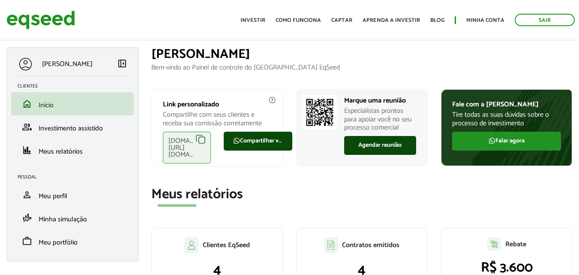  Describe the element at coordinates (507, 119) in the screenshot. I see `p: Tire todas as suas dúvidas sobre o processo de investimento` at that location.